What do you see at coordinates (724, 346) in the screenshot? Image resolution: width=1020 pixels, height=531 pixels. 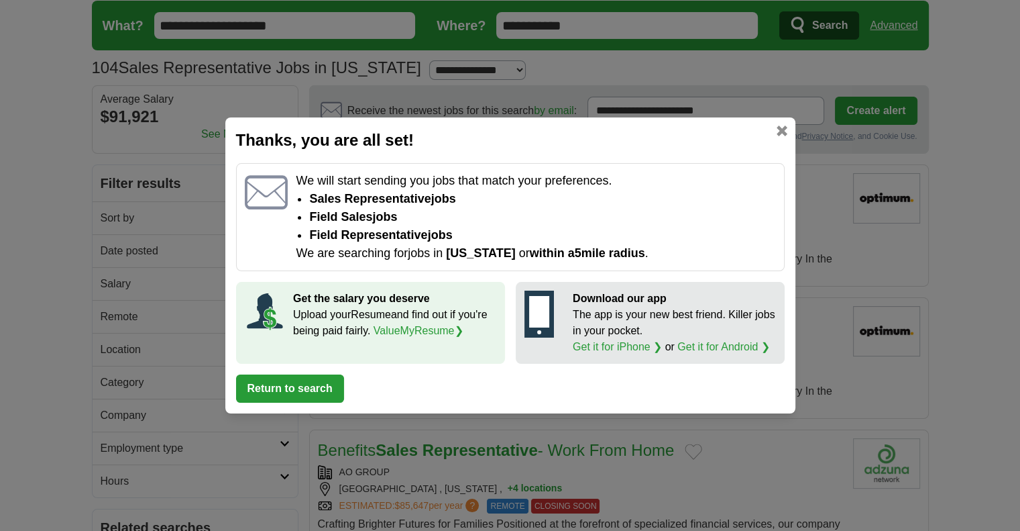 I see `a: Get it for Android ❯` at bounding box center [724, 346].